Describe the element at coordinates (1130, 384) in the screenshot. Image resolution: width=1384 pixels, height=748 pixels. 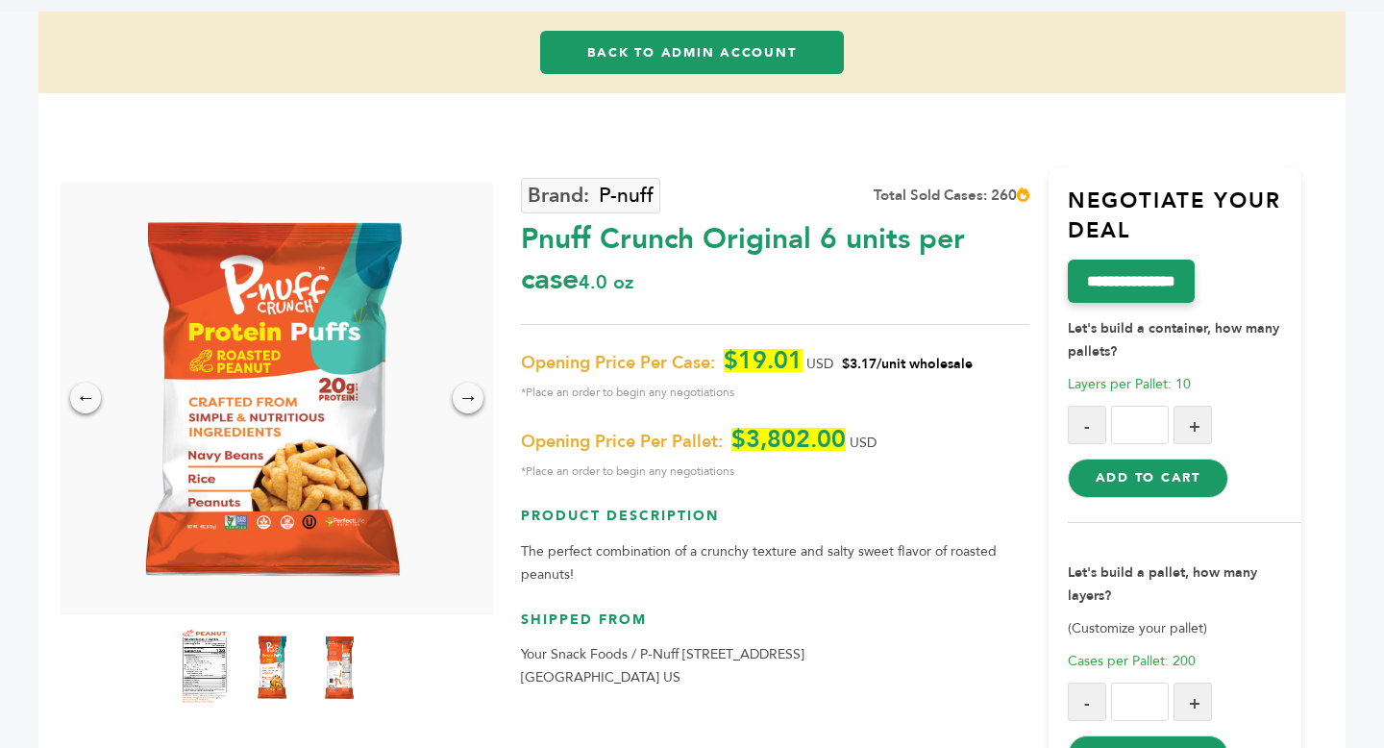
I see `span: Layers per Pallet: 10` at that location.